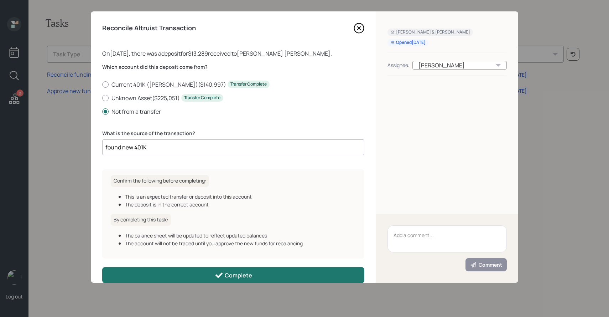 Image resolution: width=609 pixels, height=317 pixels. Describe the element at coordinates (233, 67) in the screenshot. I see `label: Which account did this deposit come from?` at that location.